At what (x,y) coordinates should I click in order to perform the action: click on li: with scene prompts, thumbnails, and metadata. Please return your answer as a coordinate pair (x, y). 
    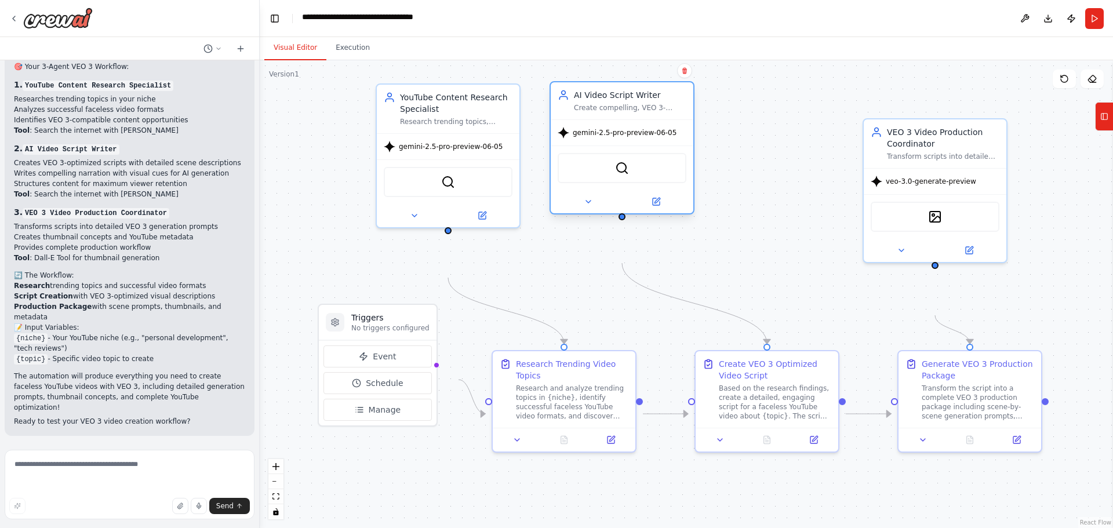
    Looking at the image, I should click on (129, 312).